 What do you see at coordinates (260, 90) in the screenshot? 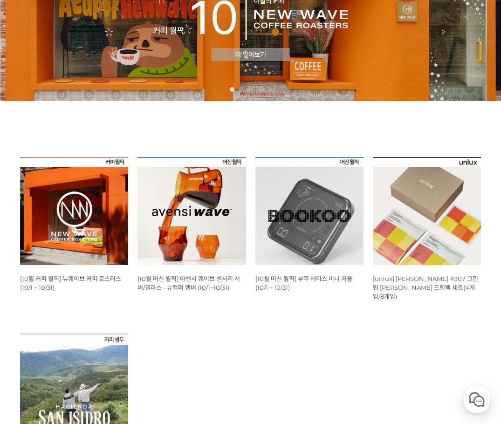
I see `a: 4` at bounding box center [260, 90].